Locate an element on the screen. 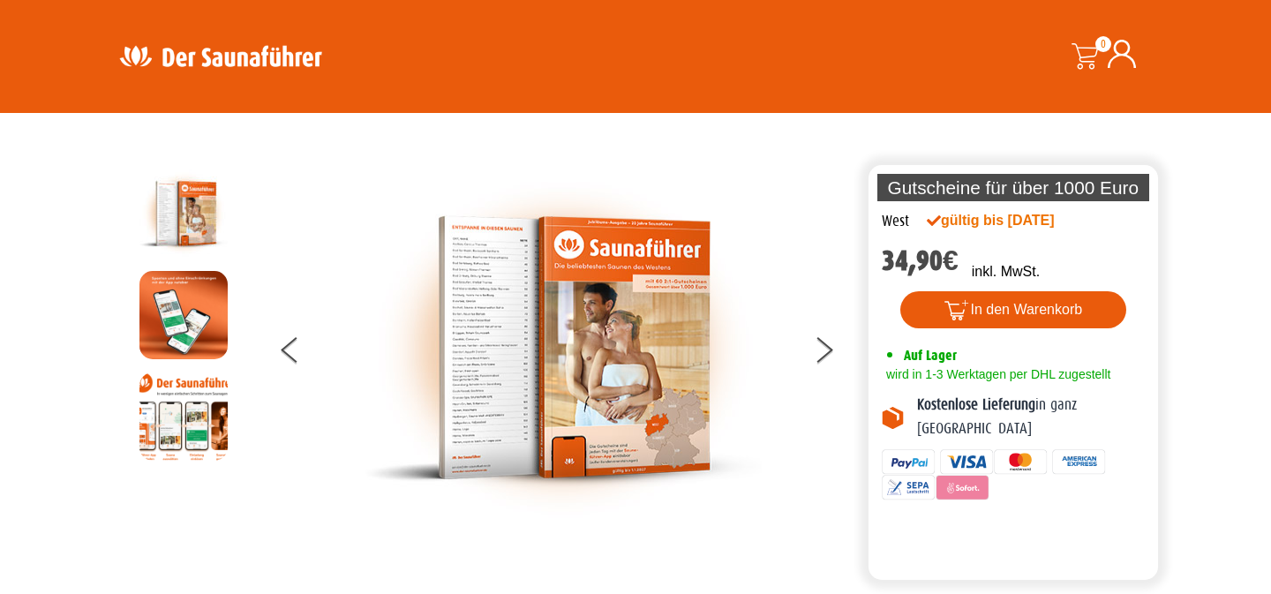 The width and height of the screenshot is (1271, 594). p: Gutscheine für über 1000 Euro is located at coordinates (1013, 187).